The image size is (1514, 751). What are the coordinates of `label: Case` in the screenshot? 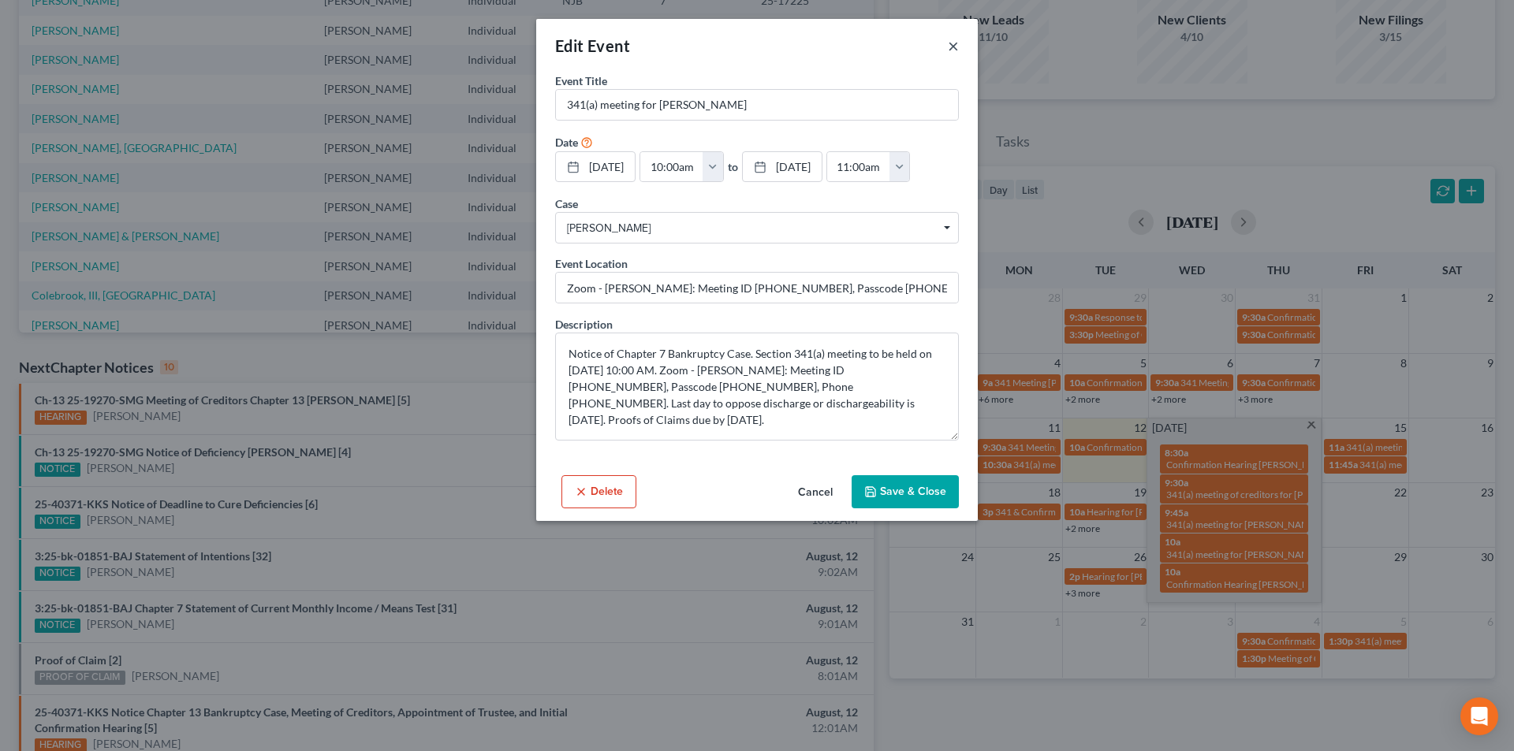 It's located at (566, 203).